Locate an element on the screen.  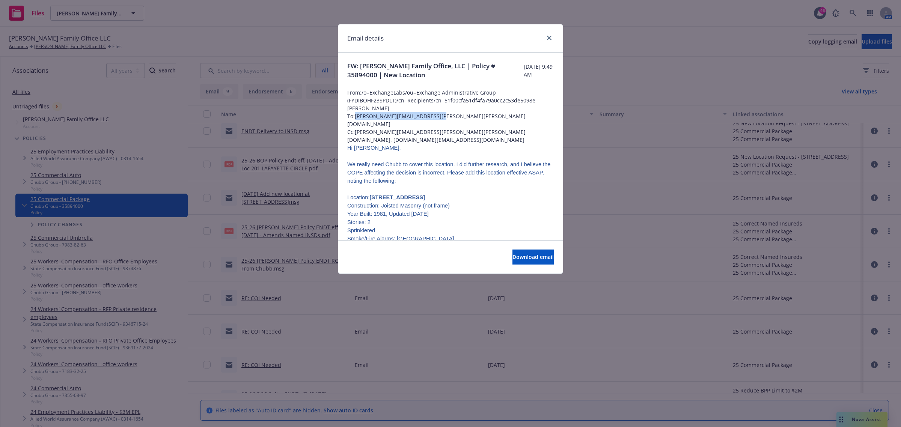
span: Sprinklered is located at coordinates (361, 230).